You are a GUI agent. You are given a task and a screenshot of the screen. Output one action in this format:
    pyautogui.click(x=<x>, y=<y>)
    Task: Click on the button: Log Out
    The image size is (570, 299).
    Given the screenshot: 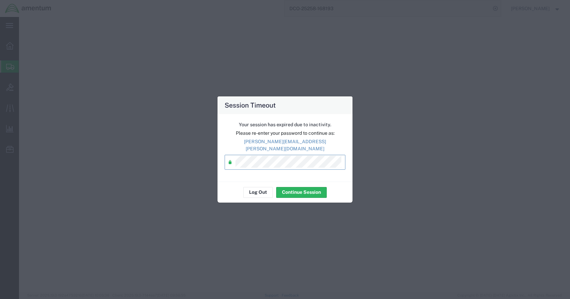 What is the action you would take?
    pyautogui.click(x=258, y=192)
    